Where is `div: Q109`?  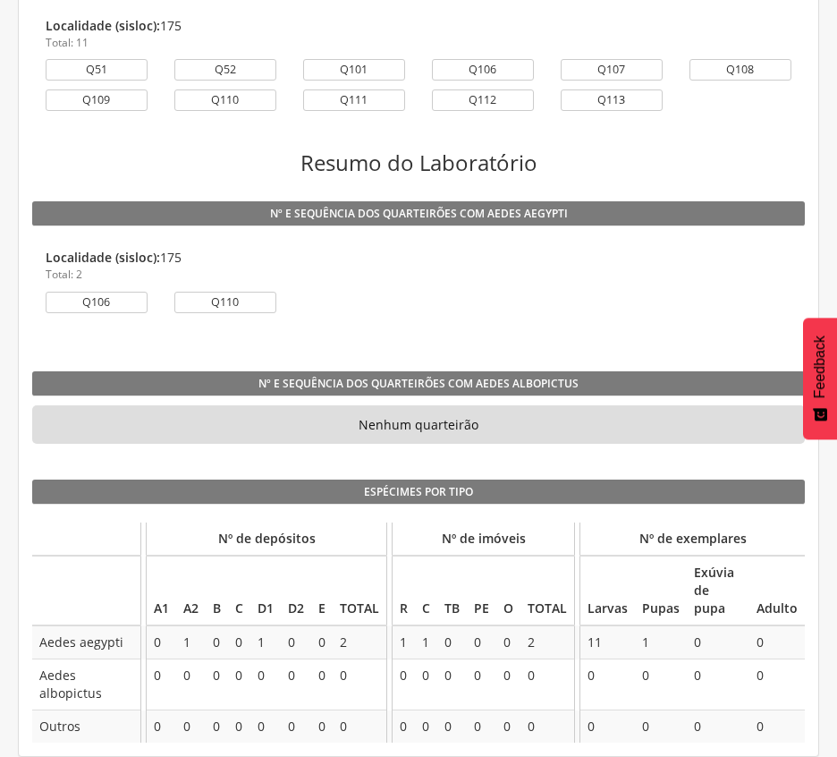 div: Q109 is located at coordinates (97, 100).